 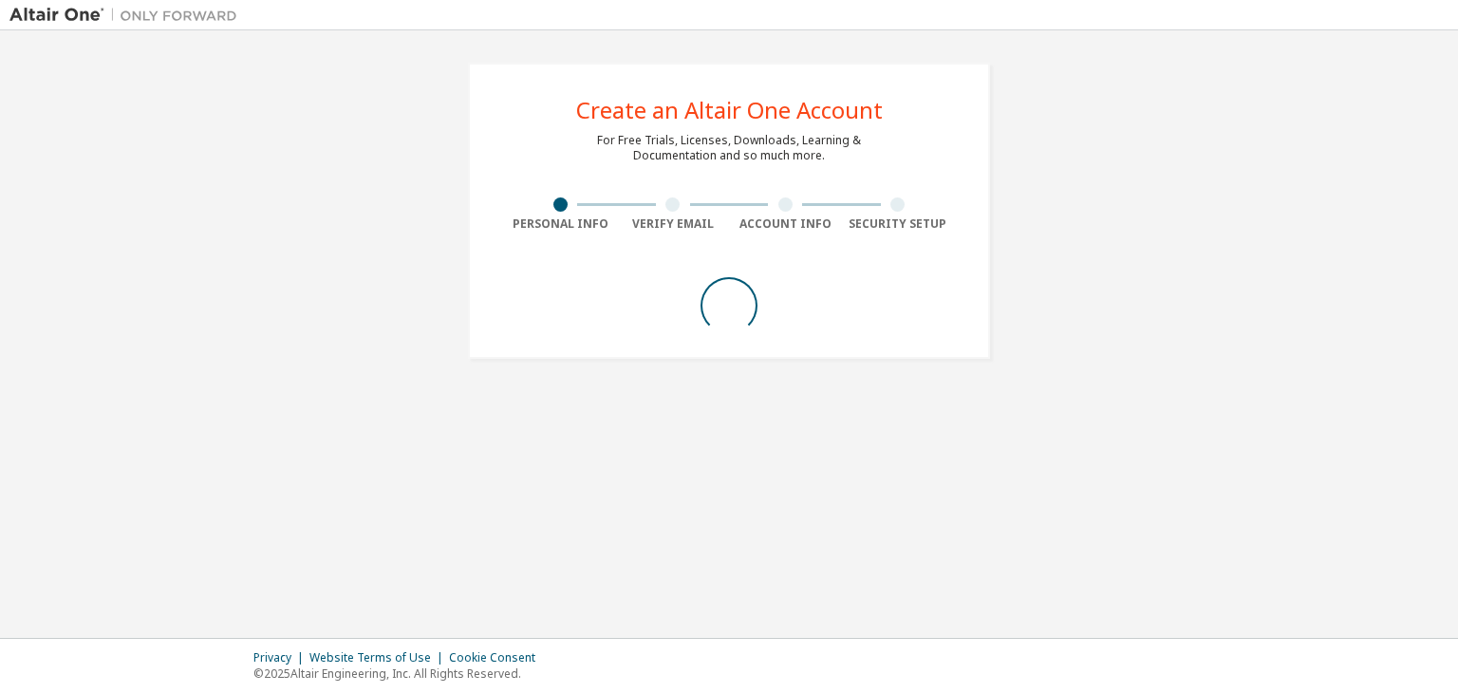 What do you see at coordinates (729, 110) in the screenshot?
I see `div: Create an Altair One Account` at bounding box center [729, 110].